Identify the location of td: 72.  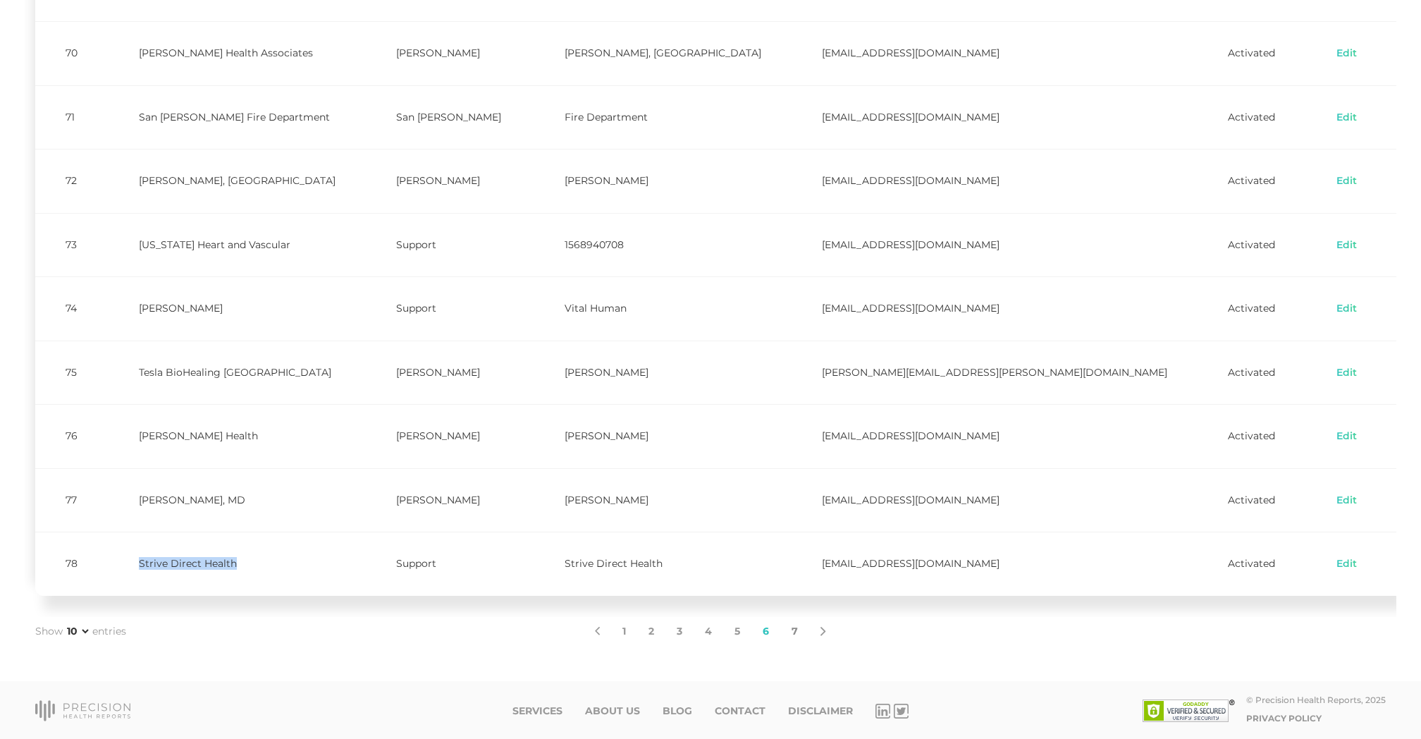
(72, 180).